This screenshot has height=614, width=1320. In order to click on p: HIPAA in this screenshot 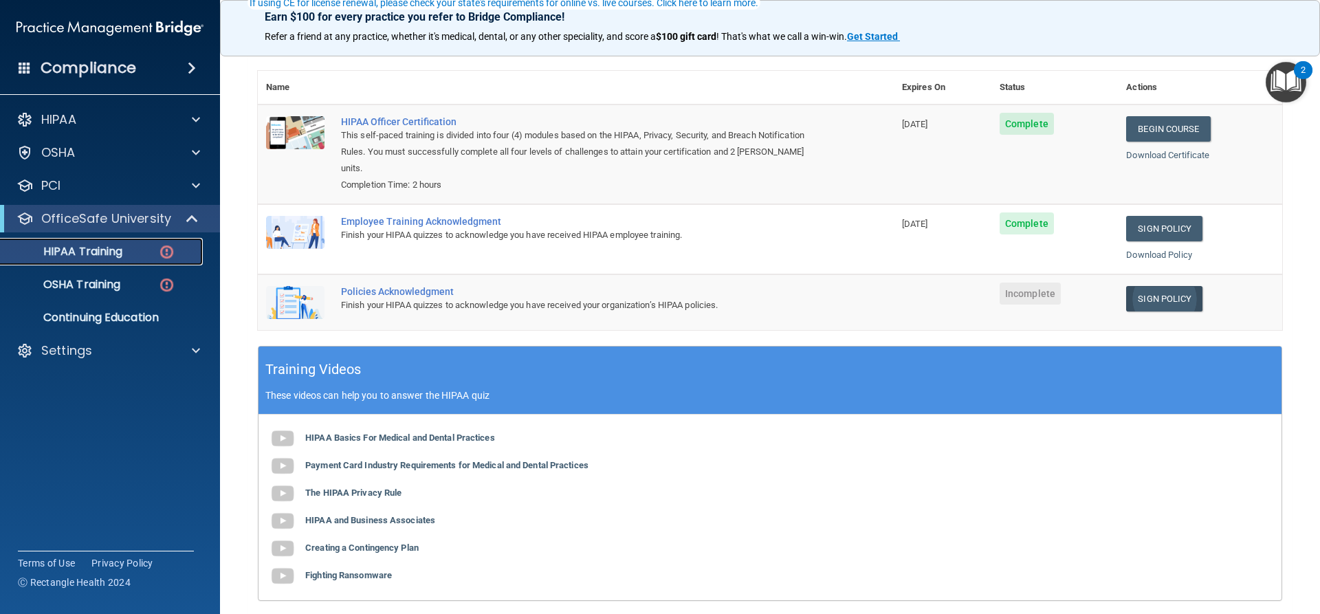, I will do `click(58, 120)`.